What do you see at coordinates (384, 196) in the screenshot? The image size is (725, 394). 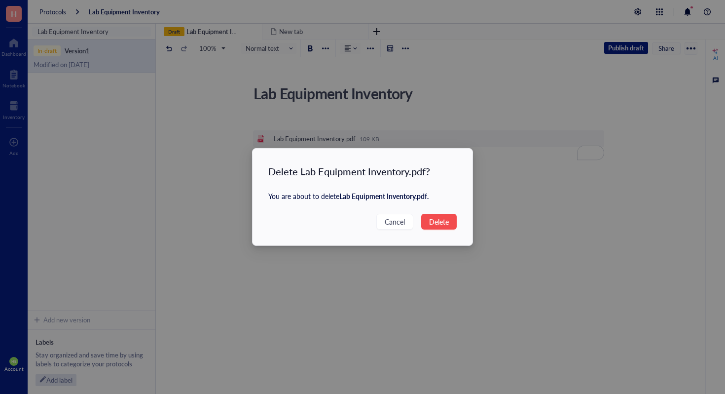 I see `strong: Lab Equipment Inventory.pdf .` at bounding box center [384, 196].